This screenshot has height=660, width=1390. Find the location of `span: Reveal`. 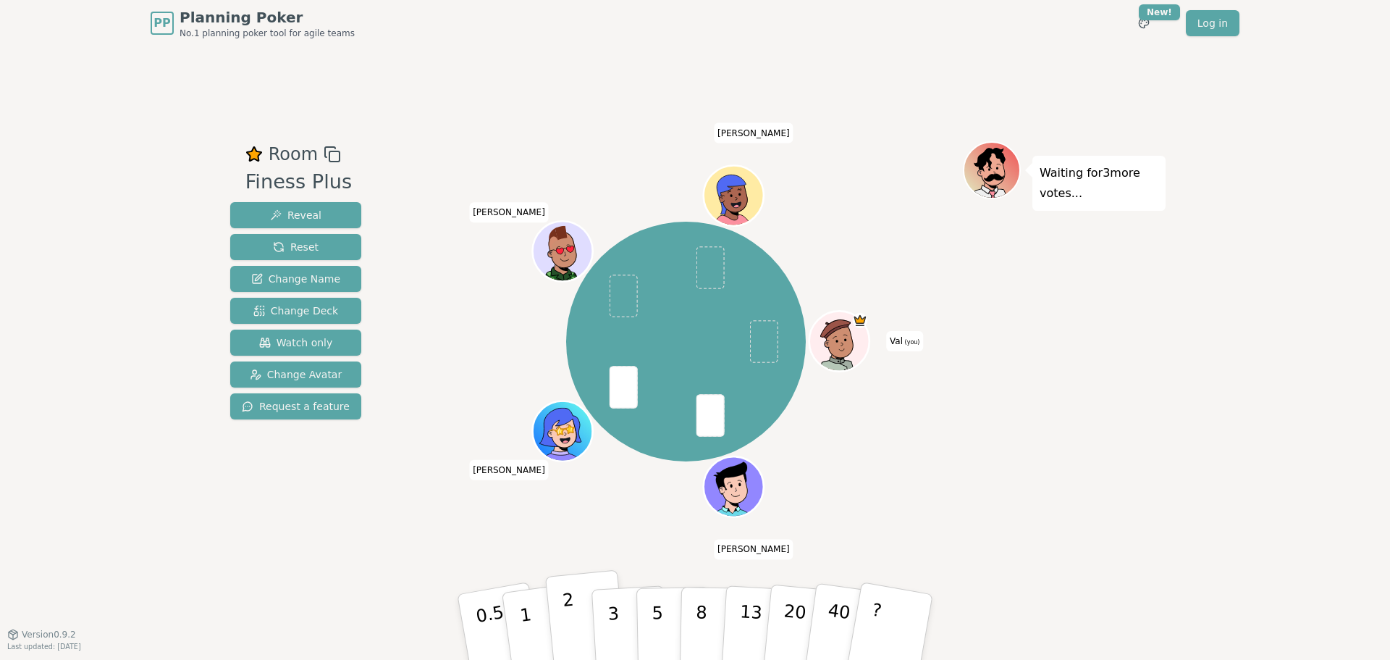

span: Reveal is located at coordinates (295, 215).